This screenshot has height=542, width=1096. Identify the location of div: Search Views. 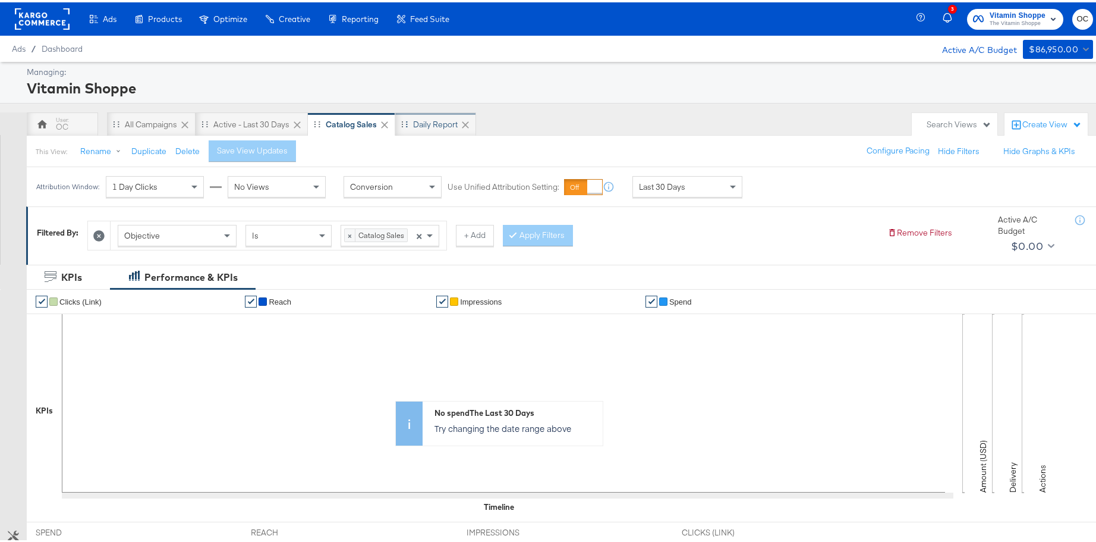
(959, 122).